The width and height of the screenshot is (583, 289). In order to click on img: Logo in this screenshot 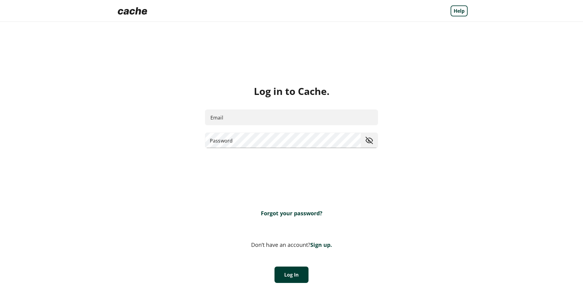, I will do `click(132, 11)`.